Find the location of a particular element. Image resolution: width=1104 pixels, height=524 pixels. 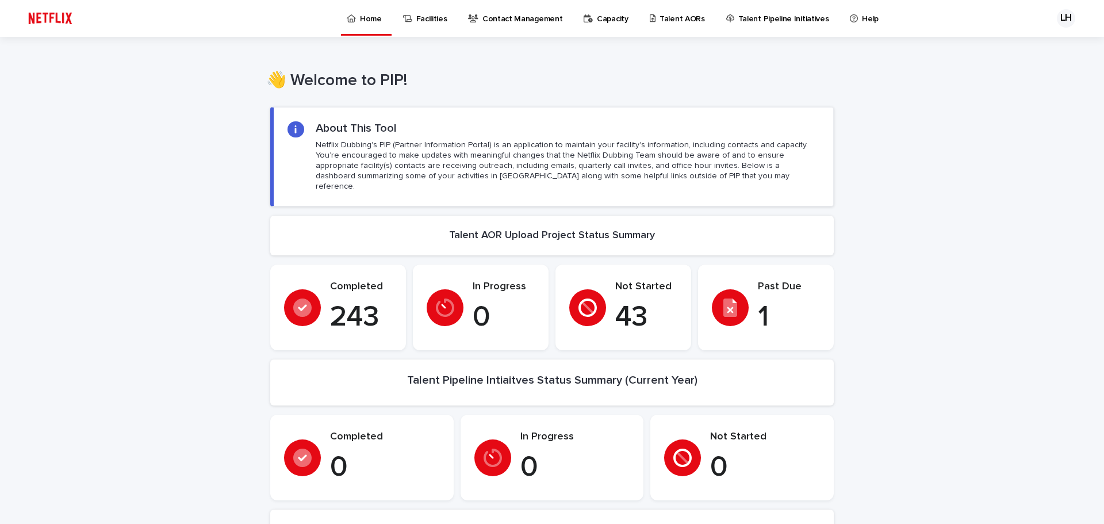

h2: Talent Pipeline Intiaitves Status Summary (Current Year) is located at coordinates (552, 380).